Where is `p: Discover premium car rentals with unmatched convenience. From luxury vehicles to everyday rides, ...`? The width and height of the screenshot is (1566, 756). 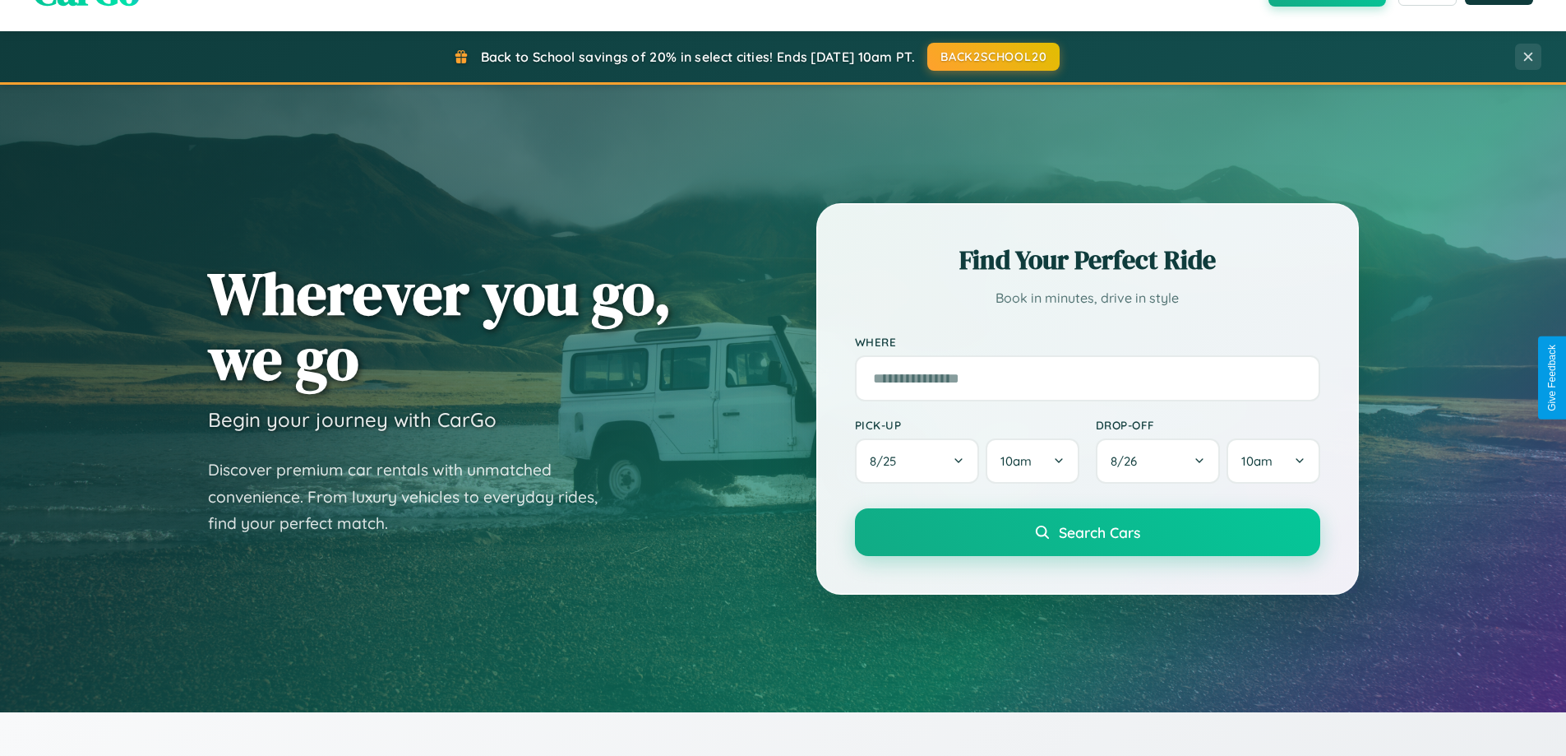 p: Discover premium car rentals with unmatched convenience. From luxury vehicles to everyday rides, ... is located at coordinates (414, 497).